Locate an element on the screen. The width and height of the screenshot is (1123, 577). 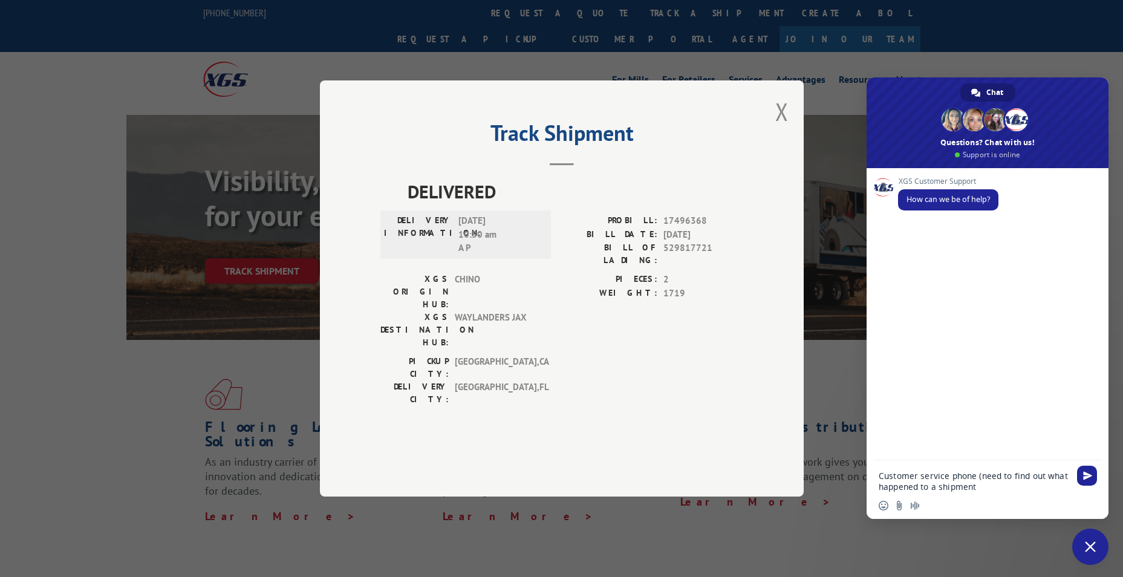
h2: Track Shipment is located at coordinates (562, 136).